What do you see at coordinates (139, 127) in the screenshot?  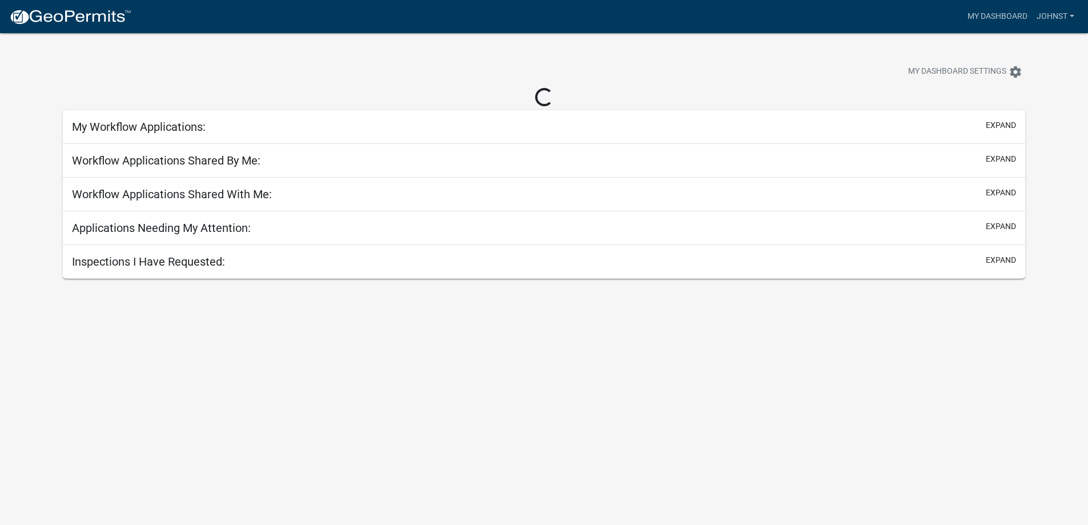 I see `h5: My Workflow Applications:` at bounding box center [139, 127].